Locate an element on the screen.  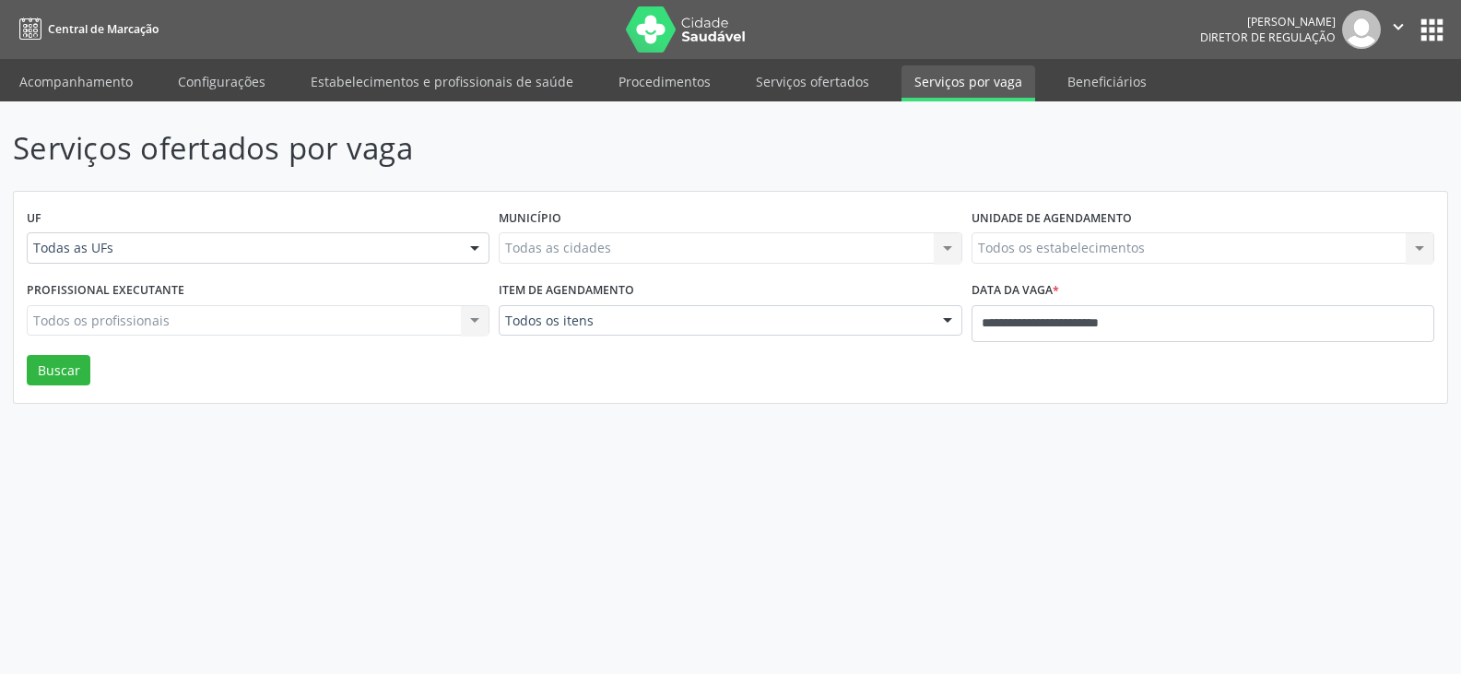
span: Todas as UFs is located at coordinates (242, 248).